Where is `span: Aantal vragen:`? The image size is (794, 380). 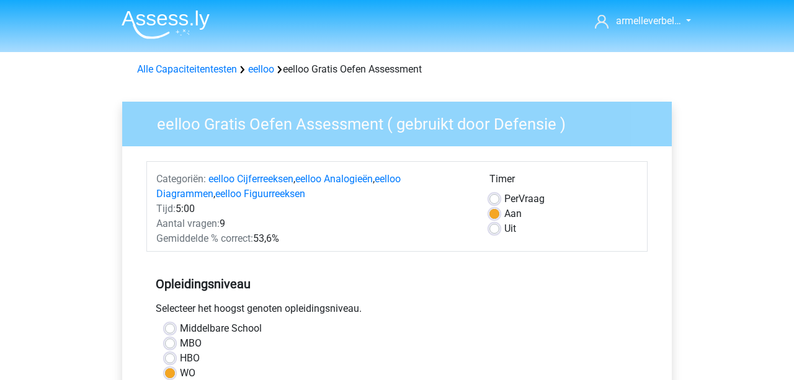 span: Aantal vragen: is located at coordinates (188, 223).